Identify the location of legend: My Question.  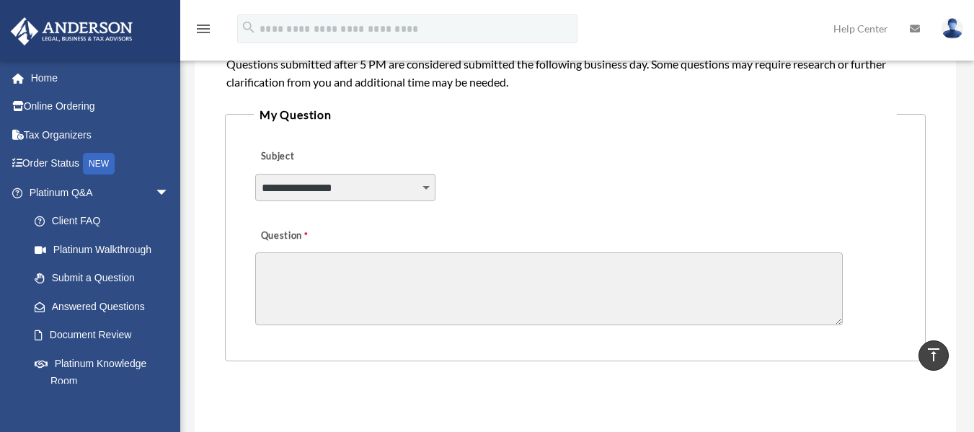
(575, 115).